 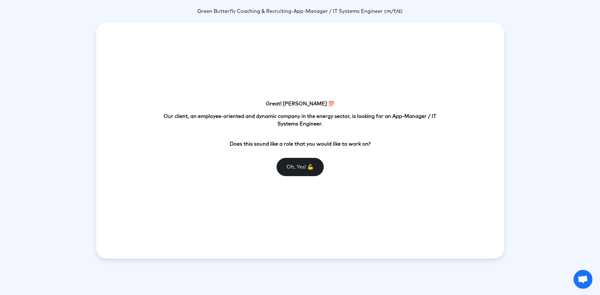 I want to click on span: Green Butterfly Coaching & Recruiting, so click(x=244, y=11).